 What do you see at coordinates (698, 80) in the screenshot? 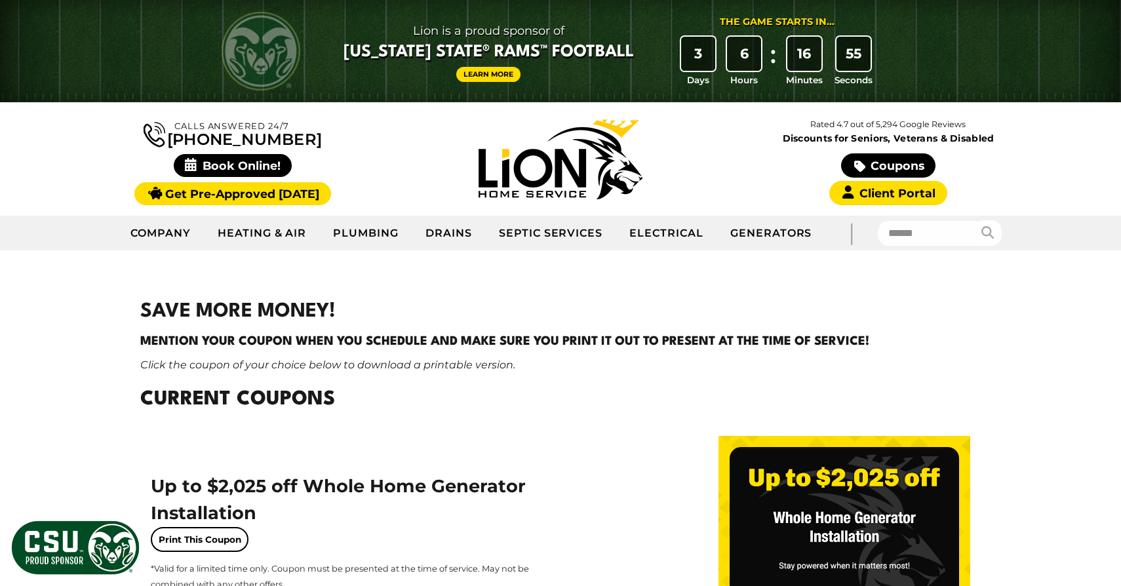
I see `span: Days` at bounding box center [698, 80].